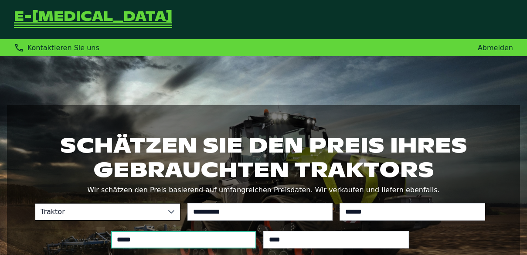 The height and width of the screenshot is (255, 527). What do you see at coordinates (263, 157) in the screenshot?
I see `h1: Schätzen Sie den Preis Ihres gebrauchten Traktors` at bounding box center [263, 157].